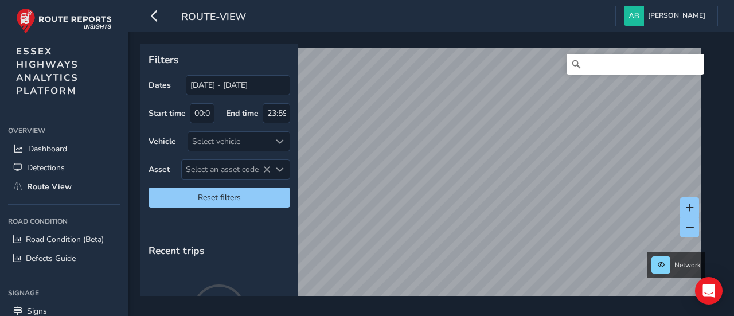 The image size is (734, 316). What do you see at coordinates (280, 169) in the screenshot?
I see `div: Select an asset code` at bounding box center [280, 169].